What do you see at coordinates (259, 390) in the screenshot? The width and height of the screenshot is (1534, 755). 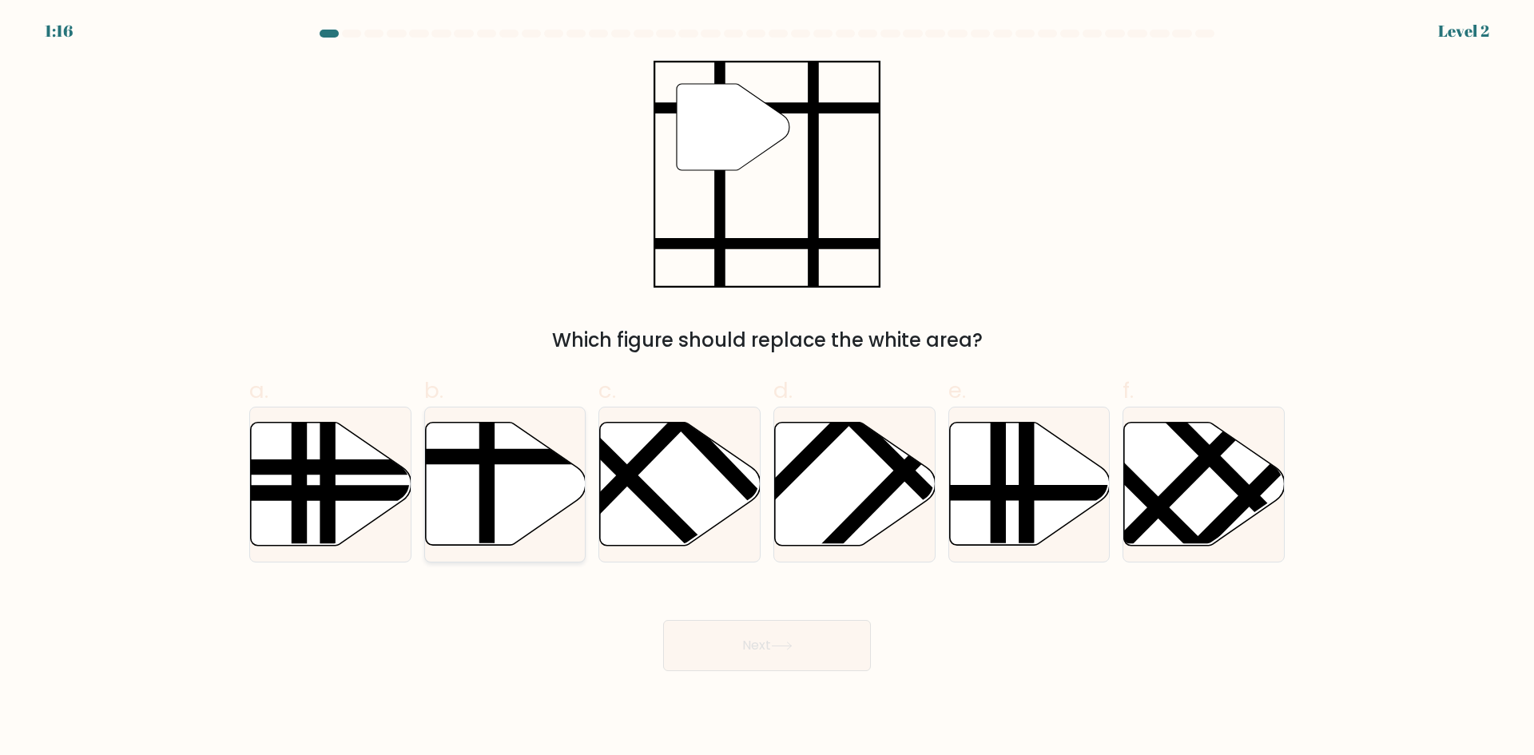 I see `span: a.` at bounding box center [259, 390].